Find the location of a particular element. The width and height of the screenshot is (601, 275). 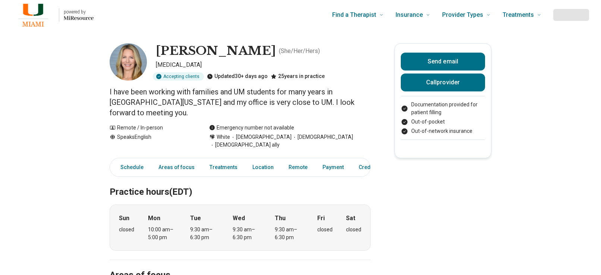

strong: Fri is located at coordinates (321, 218).